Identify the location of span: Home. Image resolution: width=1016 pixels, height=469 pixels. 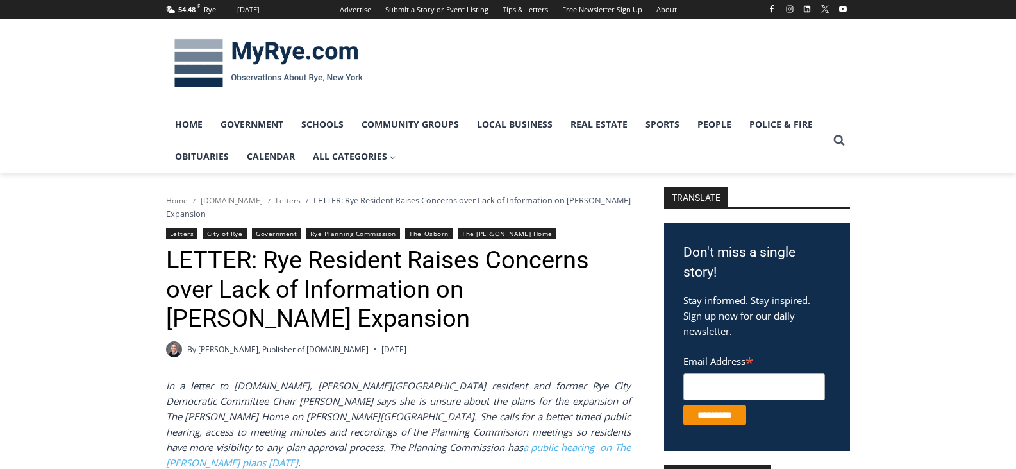
(177, 200).